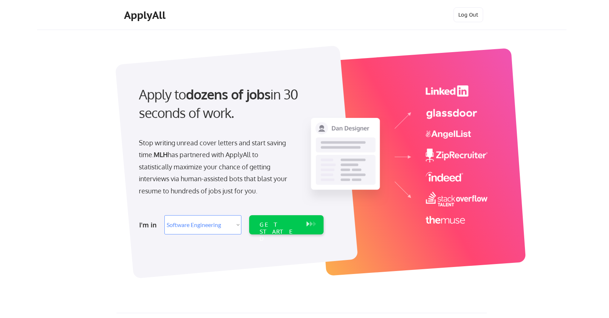 This screenshot has width=609, height=318. Describe the element at coordinates (146, 15) in the screenshot. I see `div: ApplyAll` at that location.